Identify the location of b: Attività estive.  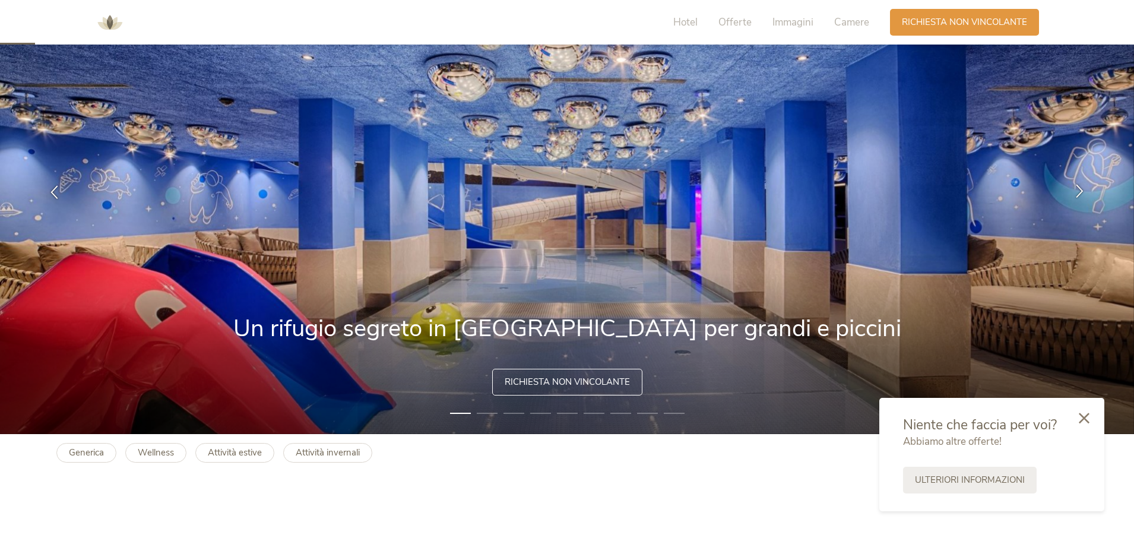
(234, 452).